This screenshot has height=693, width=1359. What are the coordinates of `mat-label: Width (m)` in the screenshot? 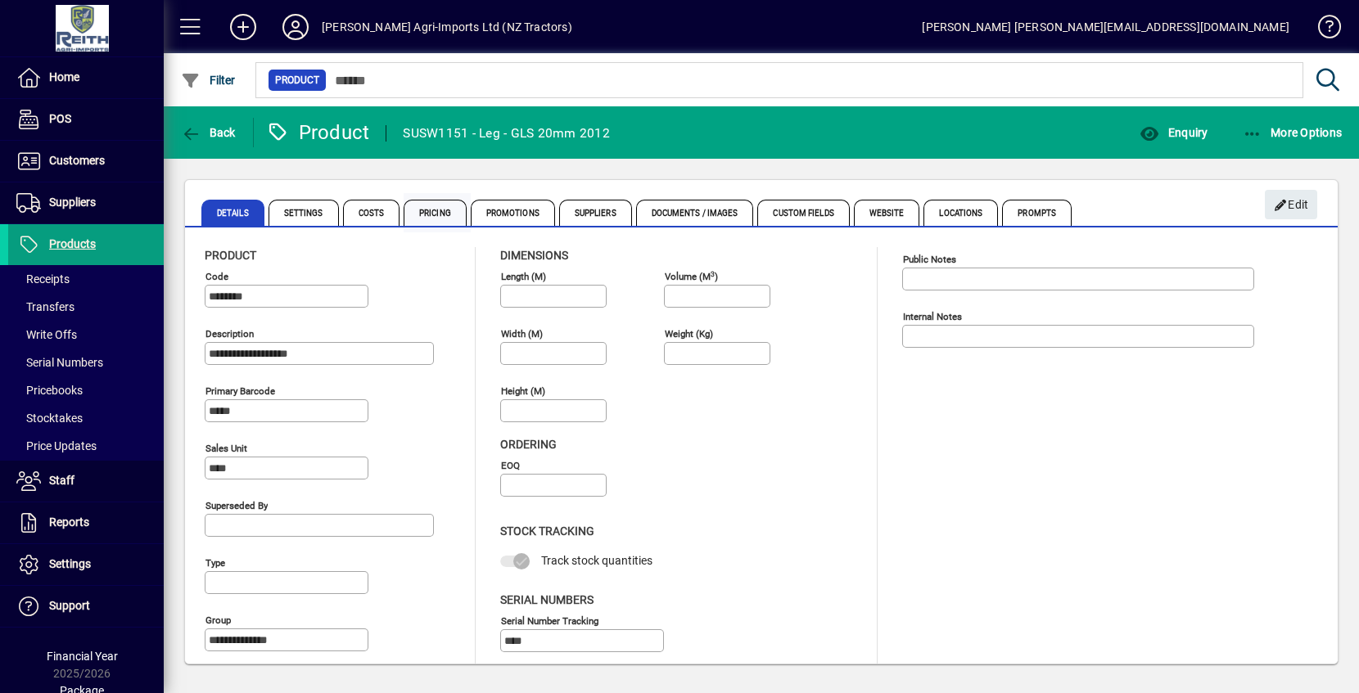 It's located at (521, 334).